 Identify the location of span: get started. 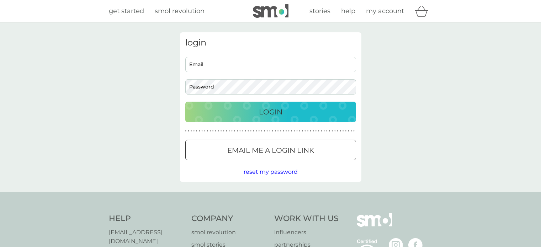
(126, 11).